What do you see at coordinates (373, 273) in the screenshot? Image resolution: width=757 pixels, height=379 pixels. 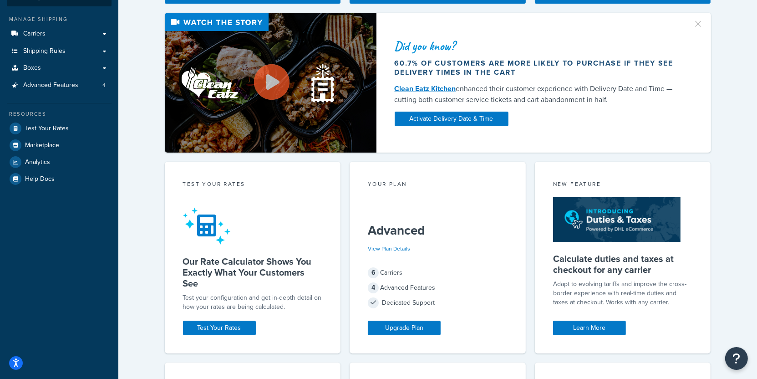 I see `span: 6` at bounding box center [373, 273].